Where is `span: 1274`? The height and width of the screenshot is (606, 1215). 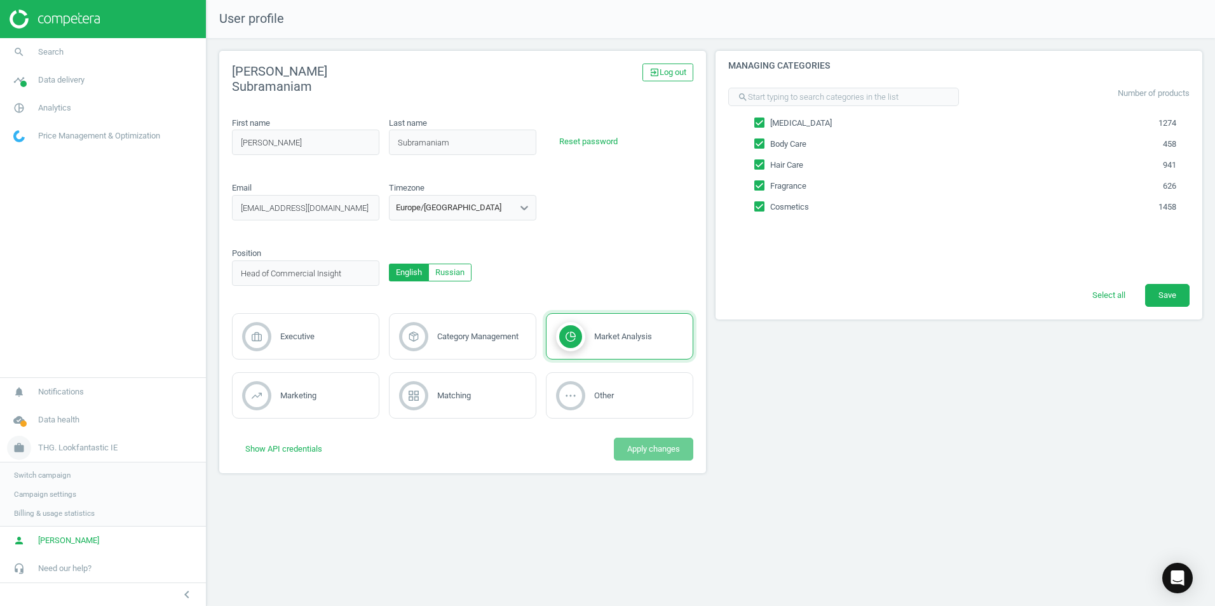 span: 1274 is located at coordinates (1174, 123).